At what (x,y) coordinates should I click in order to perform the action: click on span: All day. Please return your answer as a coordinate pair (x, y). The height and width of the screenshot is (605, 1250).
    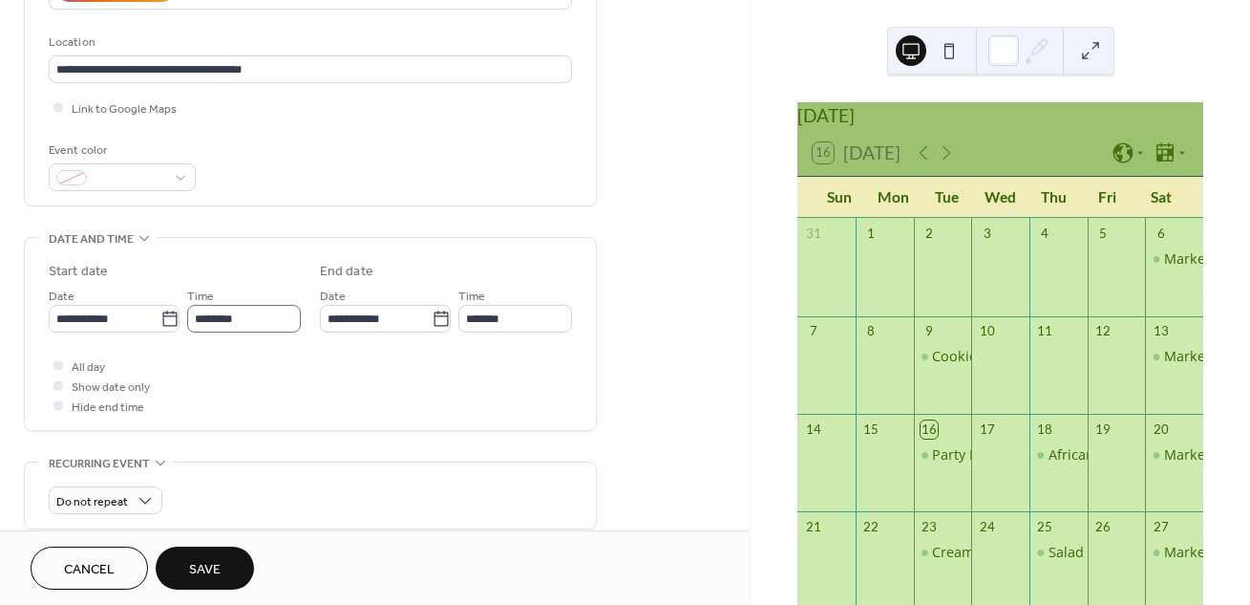
    Looking at the image, I should click on (88, 367).